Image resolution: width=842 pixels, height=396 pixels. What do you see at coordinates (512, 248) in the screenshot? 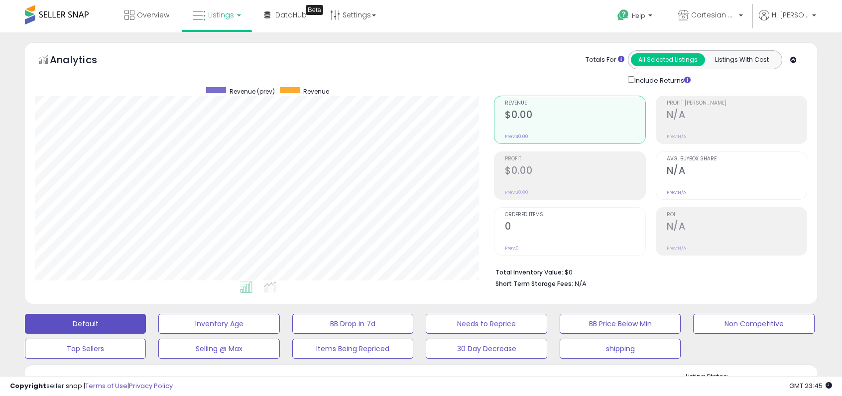
I see `small: Prev: 0` at bounding box center [512, 248].